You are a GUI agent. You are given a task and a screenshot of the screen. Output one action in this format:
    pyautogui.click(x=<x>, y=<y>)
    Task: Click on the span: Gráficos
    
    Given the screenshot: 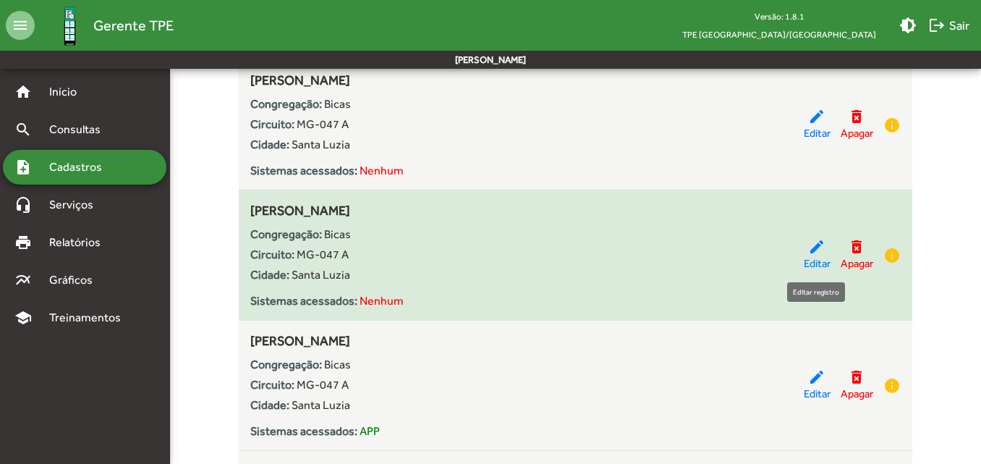 What is the action you would take?
    pyautogui.click(x=76, y=280)
    